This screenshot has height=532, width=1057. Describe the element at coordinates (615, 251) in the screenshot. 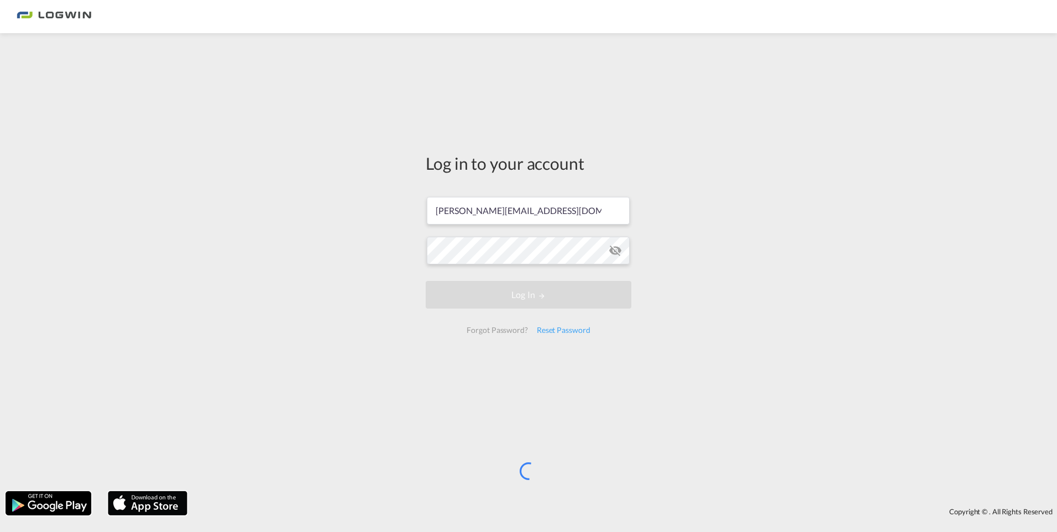

I see `md-icon: icon-eye-off` at that location.